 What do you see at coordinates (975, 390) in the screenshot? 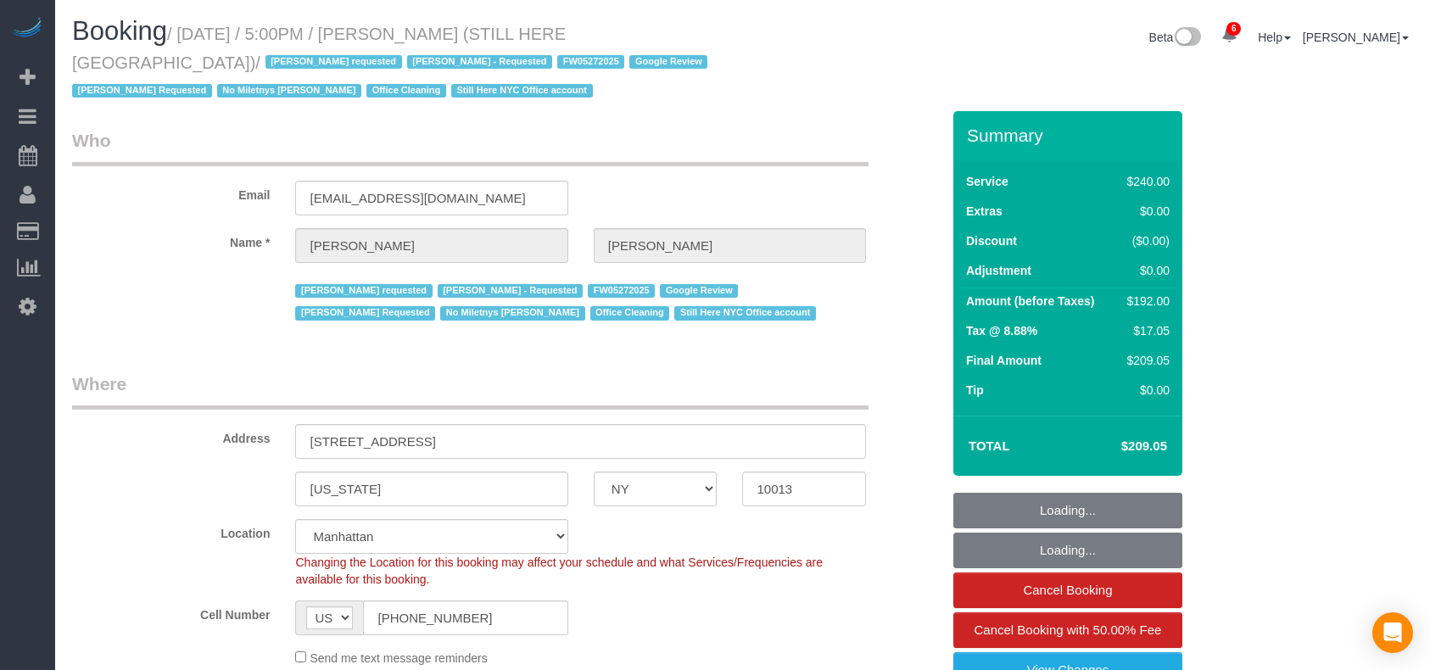
I see `label: Tip` at bounding box center [975, 390].